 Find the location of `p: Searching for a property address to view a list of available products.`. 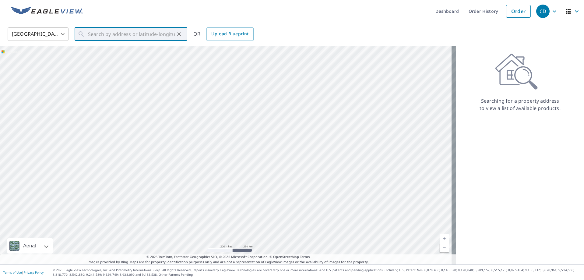

p: Searching for a property address to view a list of available products. is located at coordinates (520, 104).